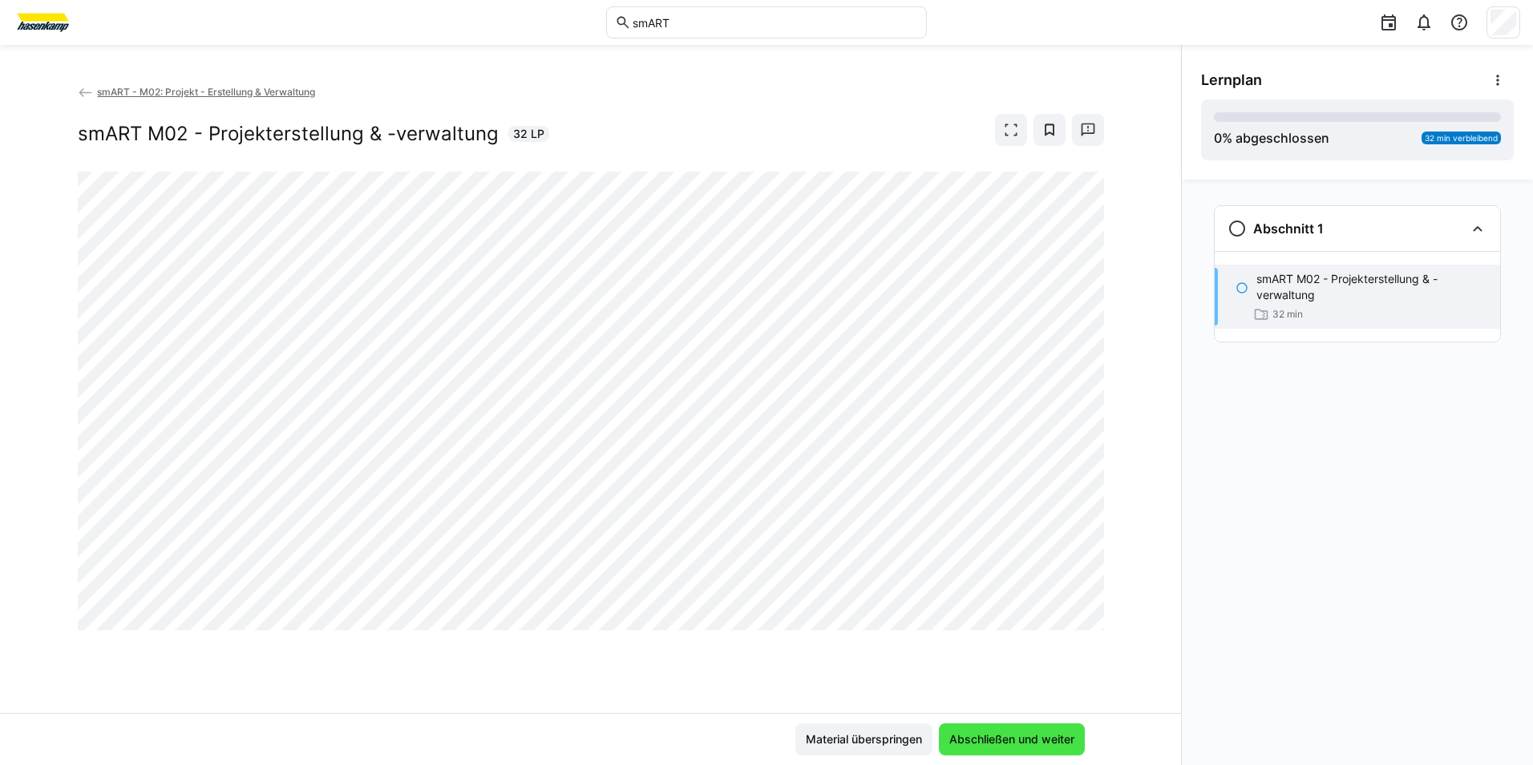 The width and height of the screenshot is (1533, 765). I want to click on span: Lernplan, so click(1231, 80).